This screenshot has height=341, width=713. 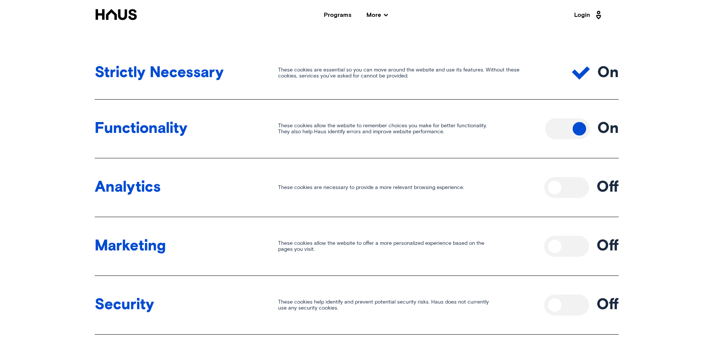 What do you see at coordinates (411, 305) in the screenshot?
I see `span: These cookies help identify and prevent potential security risks. Haus does not currently use any...` at bounding box center [411, 305].